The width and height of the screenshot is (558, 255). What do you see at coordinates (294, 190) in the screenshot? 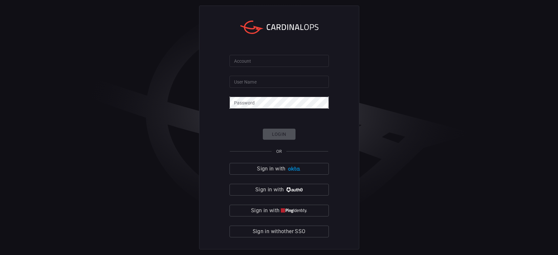
I see `img: vP8Hhh4KuCH8AavWKdZY7RZgAAAAASUVORK5CYII=` at bounding box center [294, 190].